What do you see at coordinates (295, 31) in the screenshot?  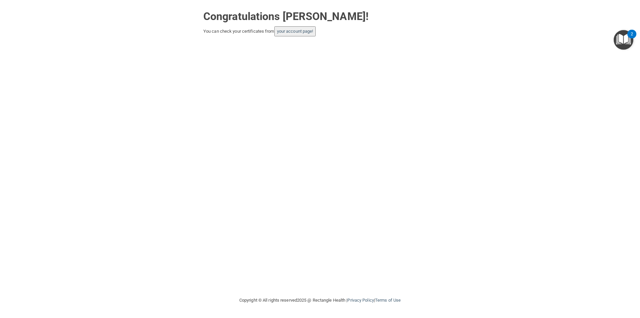 I see `a: your account page!` at bounding box center [295, 31].